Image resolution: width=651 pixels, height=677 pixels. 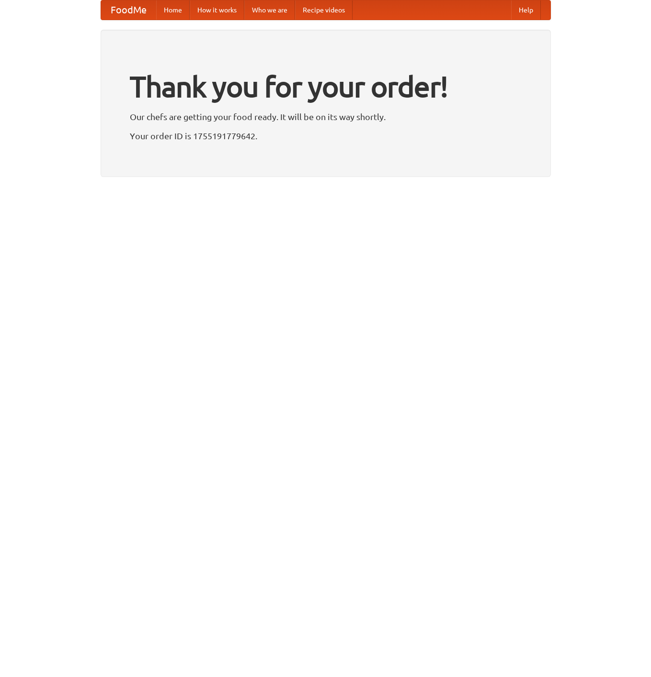 I want to click on a: Who we are, so click(x=270, y=10).